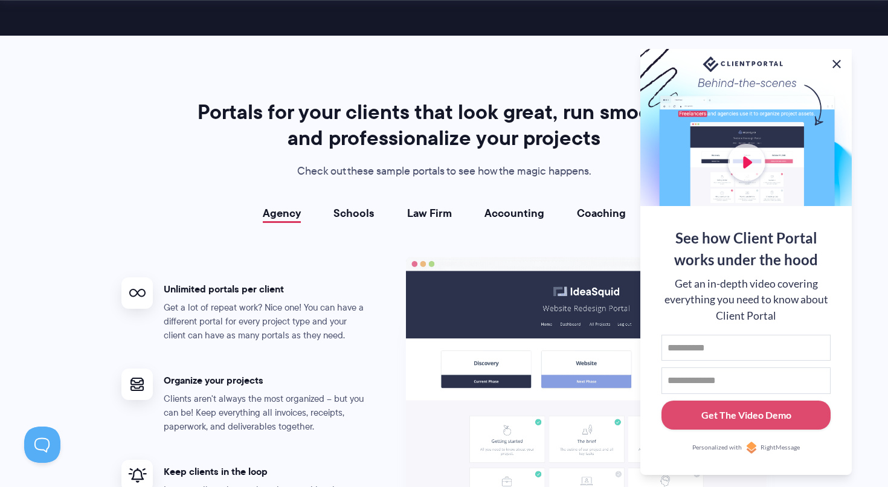 The height and width of the screenshot is (487, 888). What do you see at coordinates (514, 213) in the screenshot?
I see `a: Accounting` at bounding box center [514, 213].